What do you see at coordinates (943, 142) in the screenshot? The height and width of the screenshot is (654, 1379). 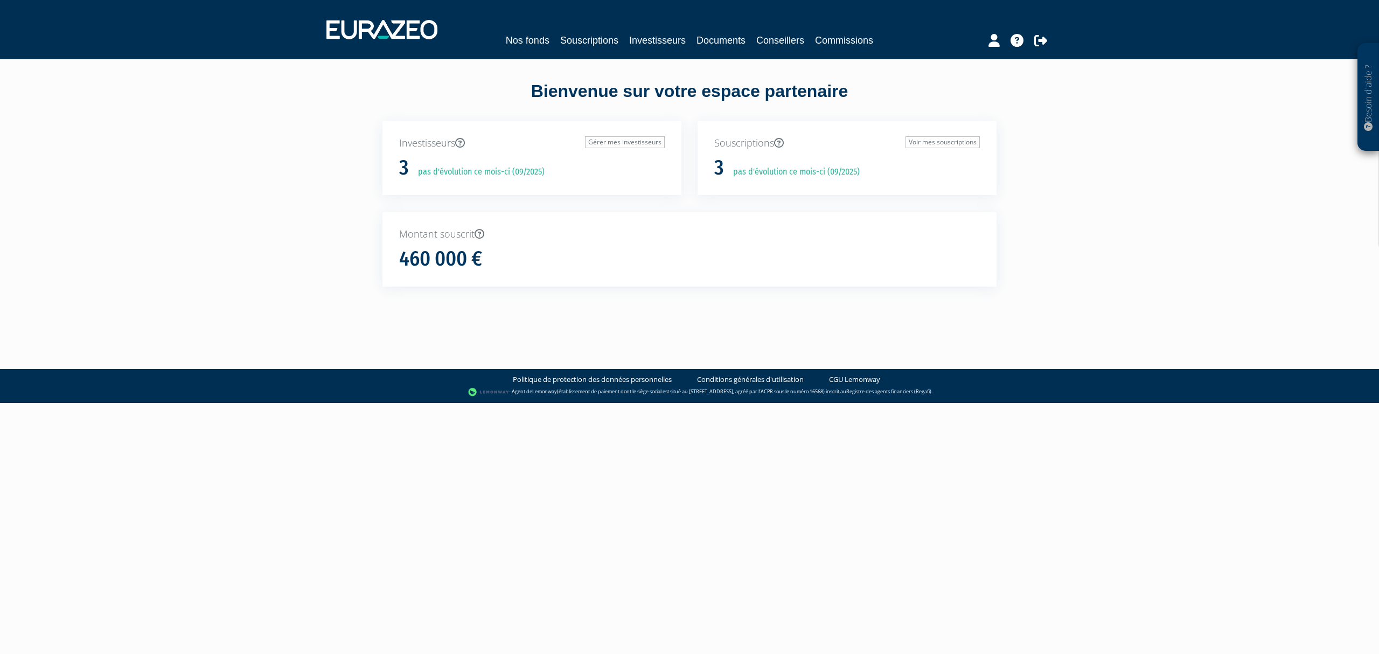 I see `a: Voir mes souscriptions` at bounding box center [943, 142].